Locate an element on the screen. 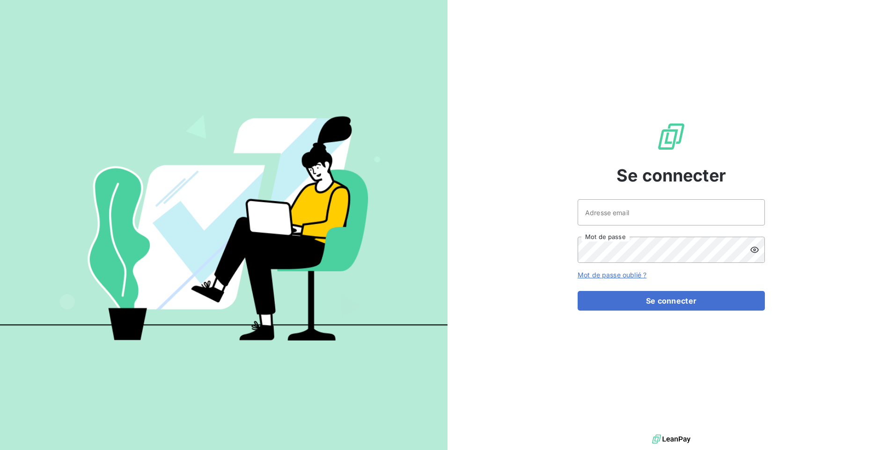  input: placeholder is located at coordinates (671, 212).